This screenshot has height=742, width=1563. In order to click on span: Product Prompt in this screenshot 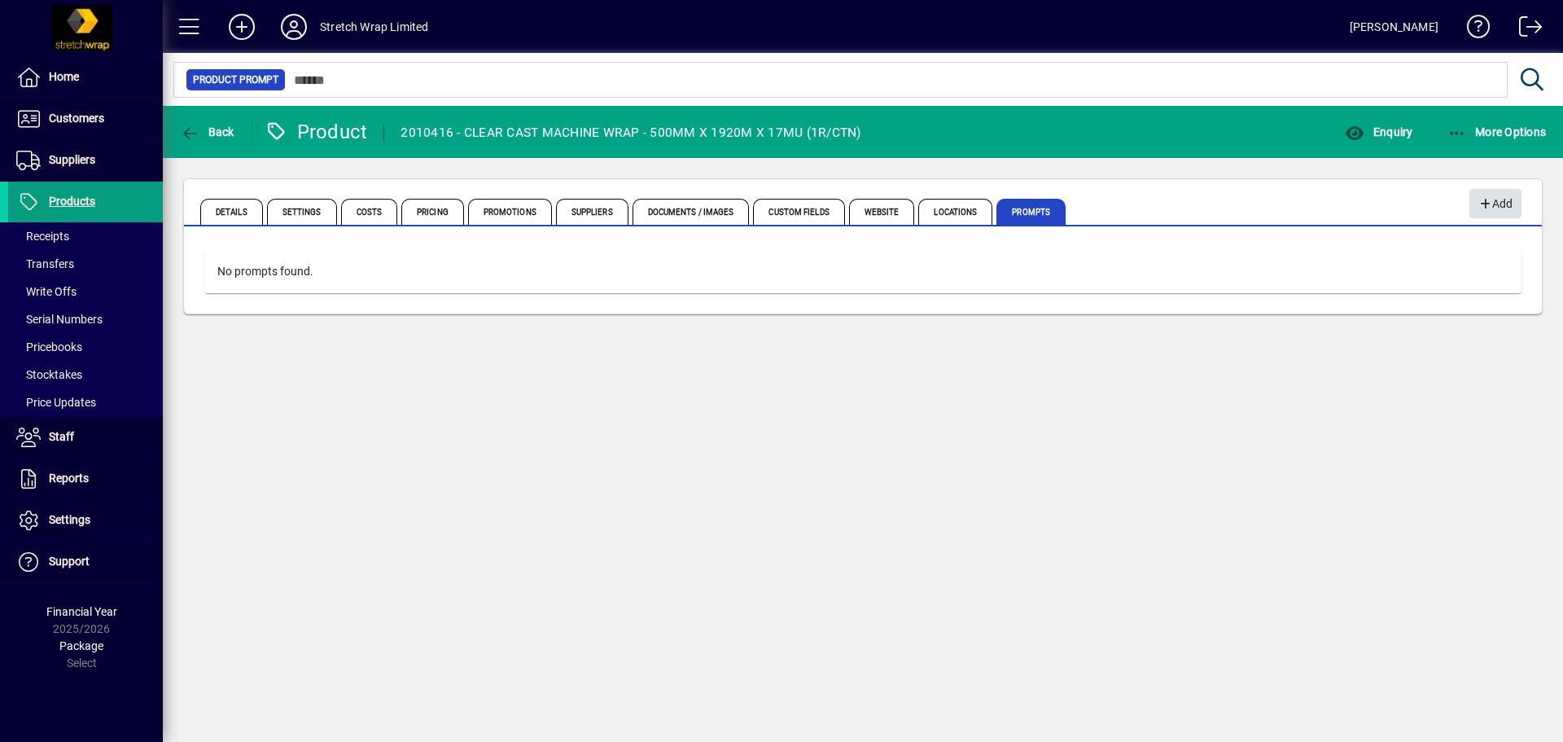, I will do `click(235, 80)`.